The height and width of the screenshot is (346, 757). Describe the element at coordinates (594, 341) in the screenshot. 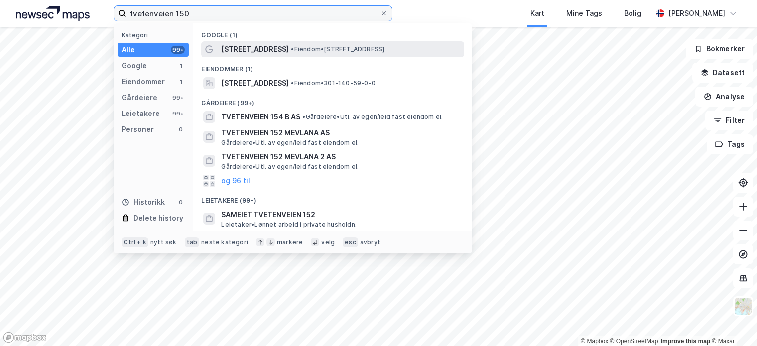

I see `a: Mapbox` at that location.